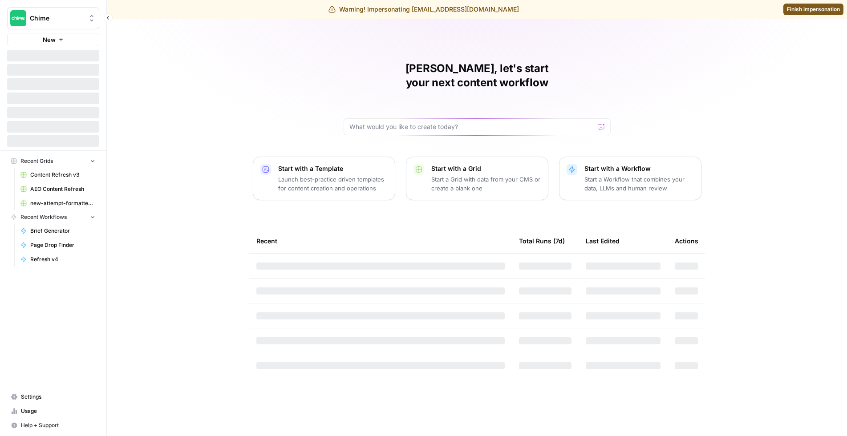 The image size is (847, 436). What do you see at coordinates (44, 217) in the screenshot?
I see `span: Recent Workflows` at bounding box center [44, 217].